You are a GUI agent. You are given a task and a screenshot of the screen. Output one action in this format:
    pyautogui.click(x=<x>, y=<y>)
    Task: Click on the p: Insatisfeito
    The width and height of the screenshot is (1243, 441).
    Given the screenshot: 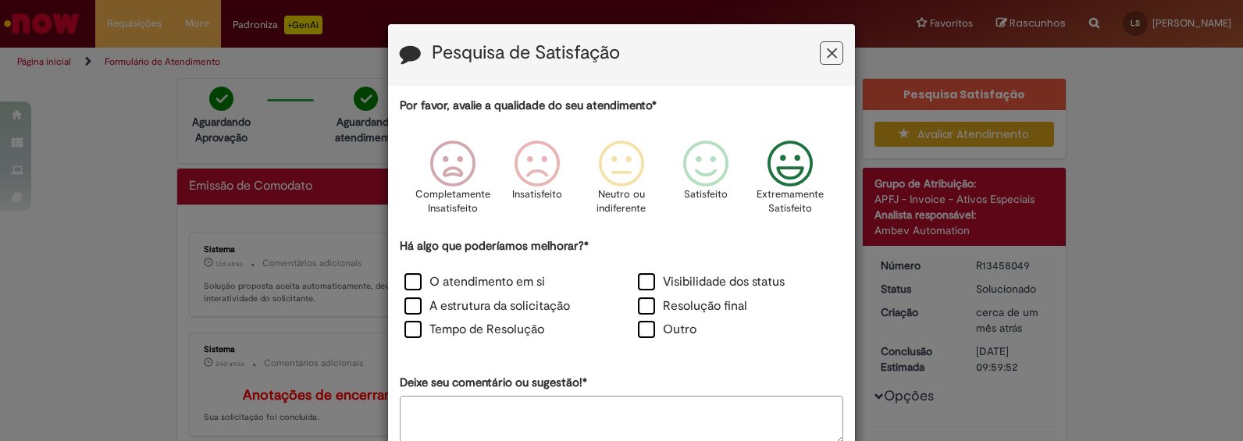 What is the action you would take?
    pyautogui.click(x=537, y=194)
    